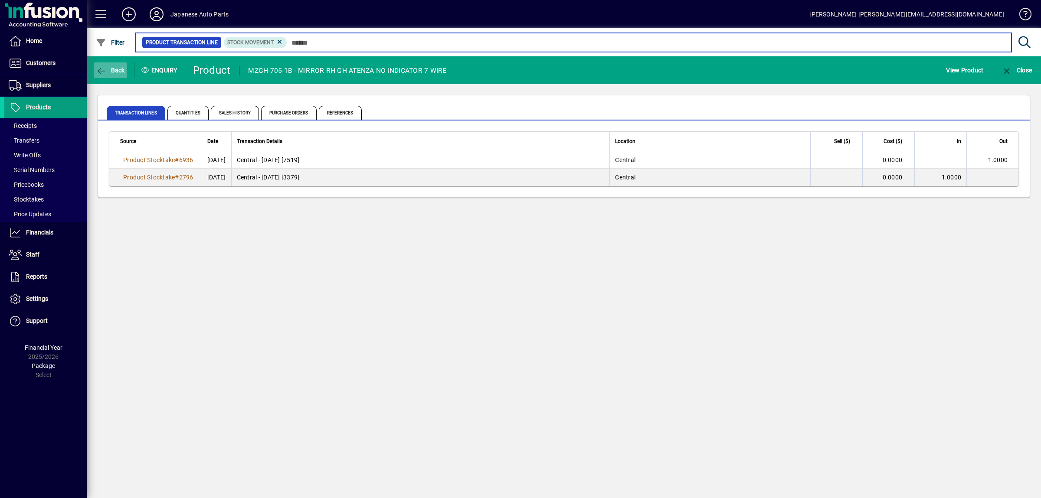 The width and height of the screenshot is (1041, 498). What do you see at coordinates (186, 177) in the screenshot?
I see `span: 2796` at bounding box center [186, 177].